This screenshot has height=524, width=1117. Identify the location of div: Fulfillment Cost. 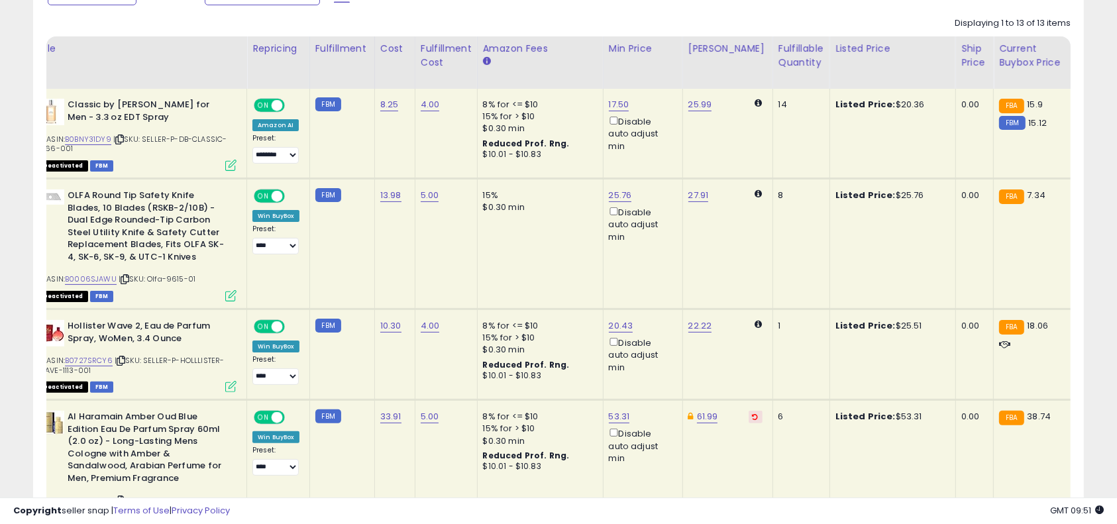
(446, 56).